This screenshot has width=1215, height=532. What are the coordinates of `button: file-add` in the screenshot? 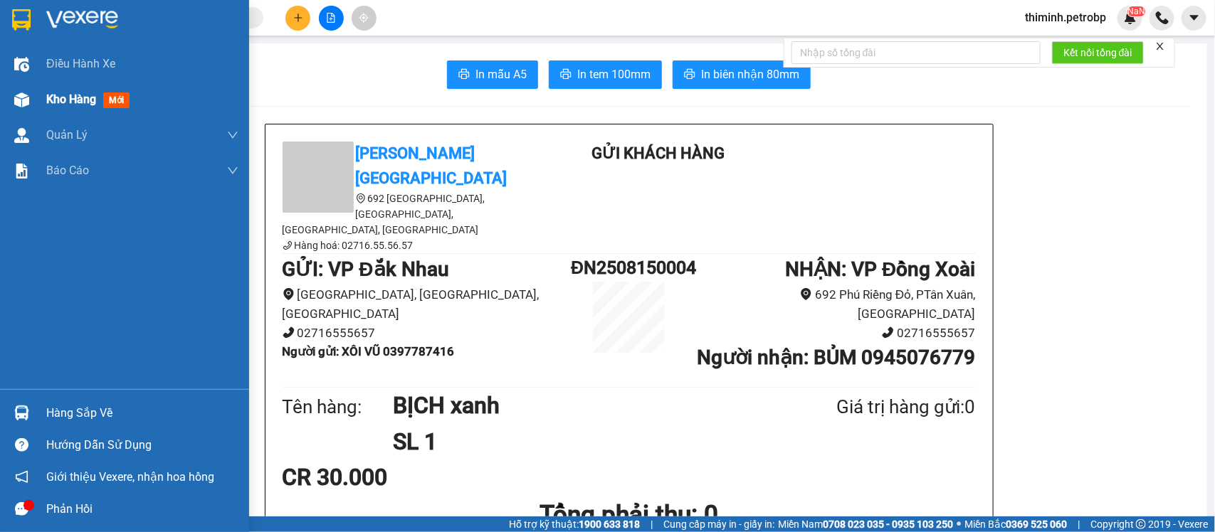 It's located at (331, 18).